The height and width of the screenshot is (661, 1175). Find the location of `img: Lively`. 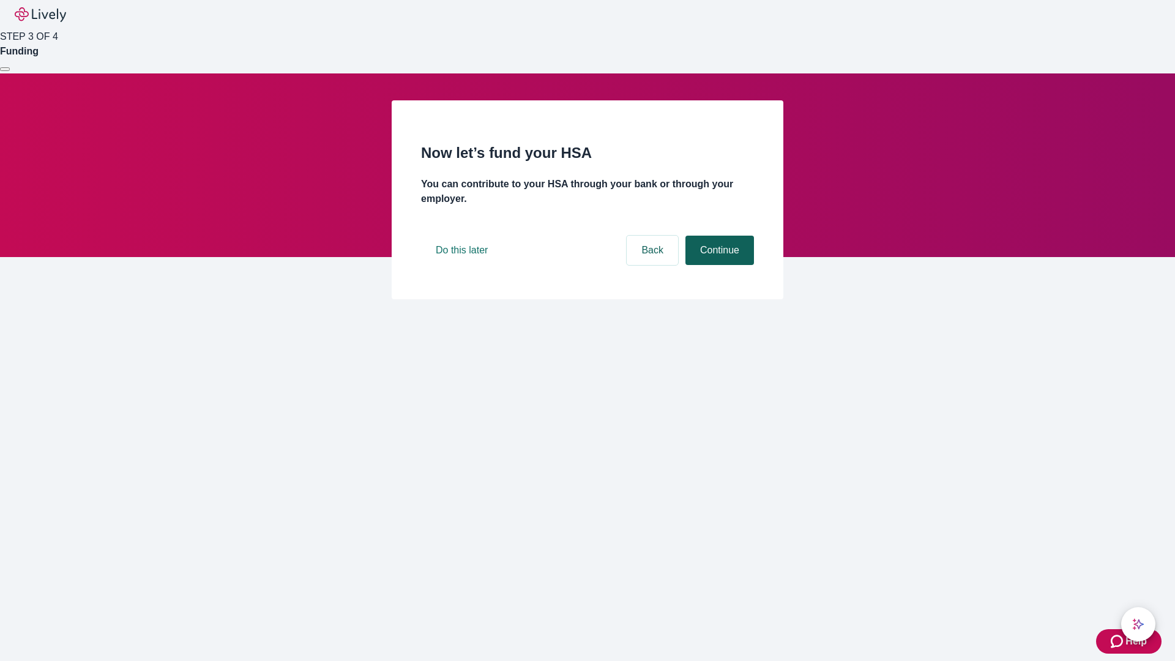

img: Lively is located at coordinates (40, 15).